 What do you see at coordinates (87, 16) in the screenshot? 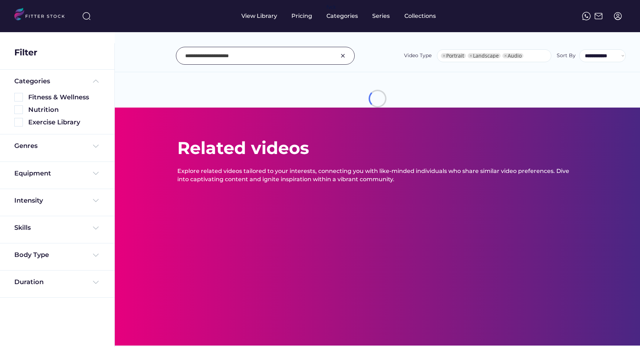
I see `img: search-normal%203.svg` at bounding box center [87, 16].